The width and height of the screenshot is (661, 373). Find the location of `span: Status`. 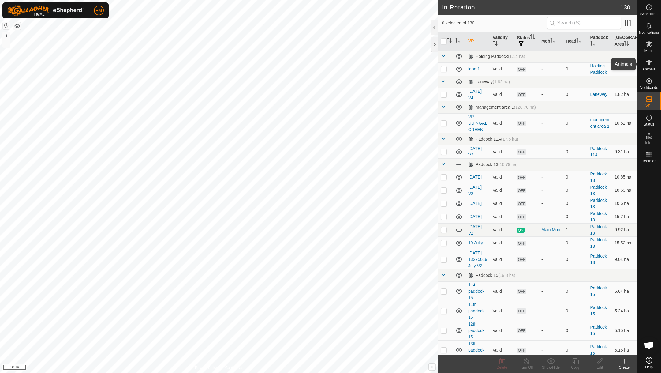

span: Status is located at coordinates (649, 124).